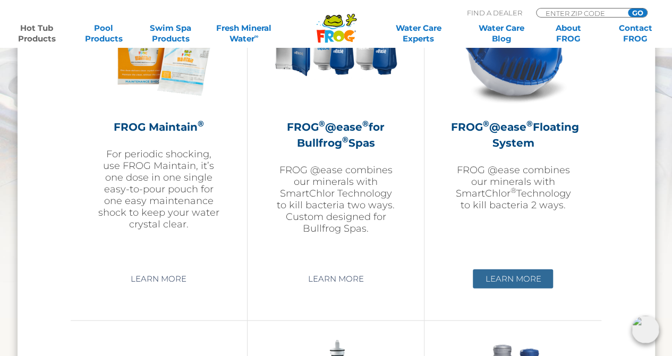 Image resolution: width=672 pixels, height=356 pixels. Describe the element at coordinates (336, 135) in the screenshot. I see `h2: FROG @ease for Bullfrog Spas` at that location.